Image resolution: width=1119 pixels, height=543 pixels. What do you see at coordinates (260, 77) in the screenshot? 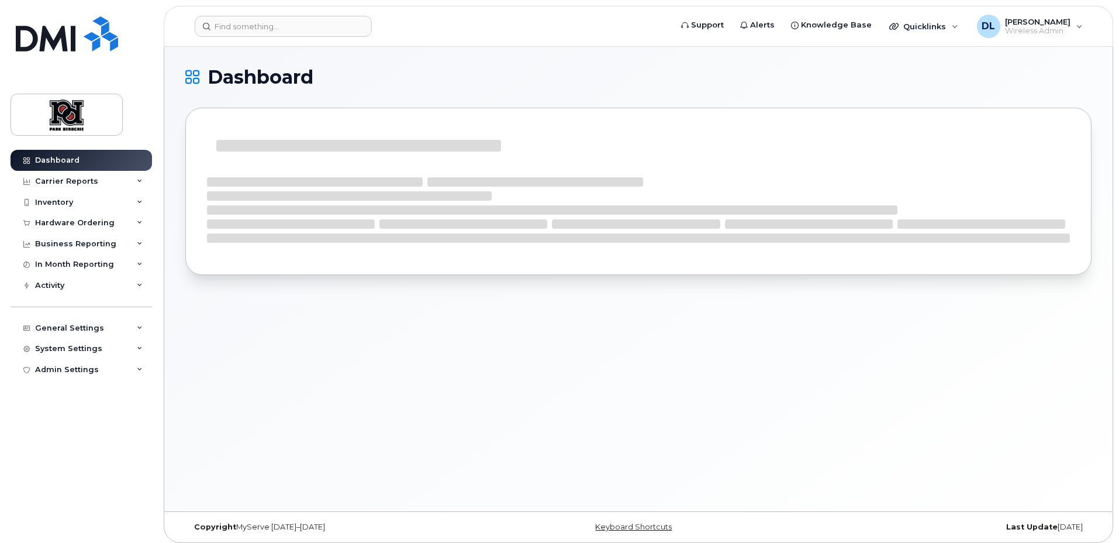
I see `span: Dashboard` at bounding box center [260, 77].